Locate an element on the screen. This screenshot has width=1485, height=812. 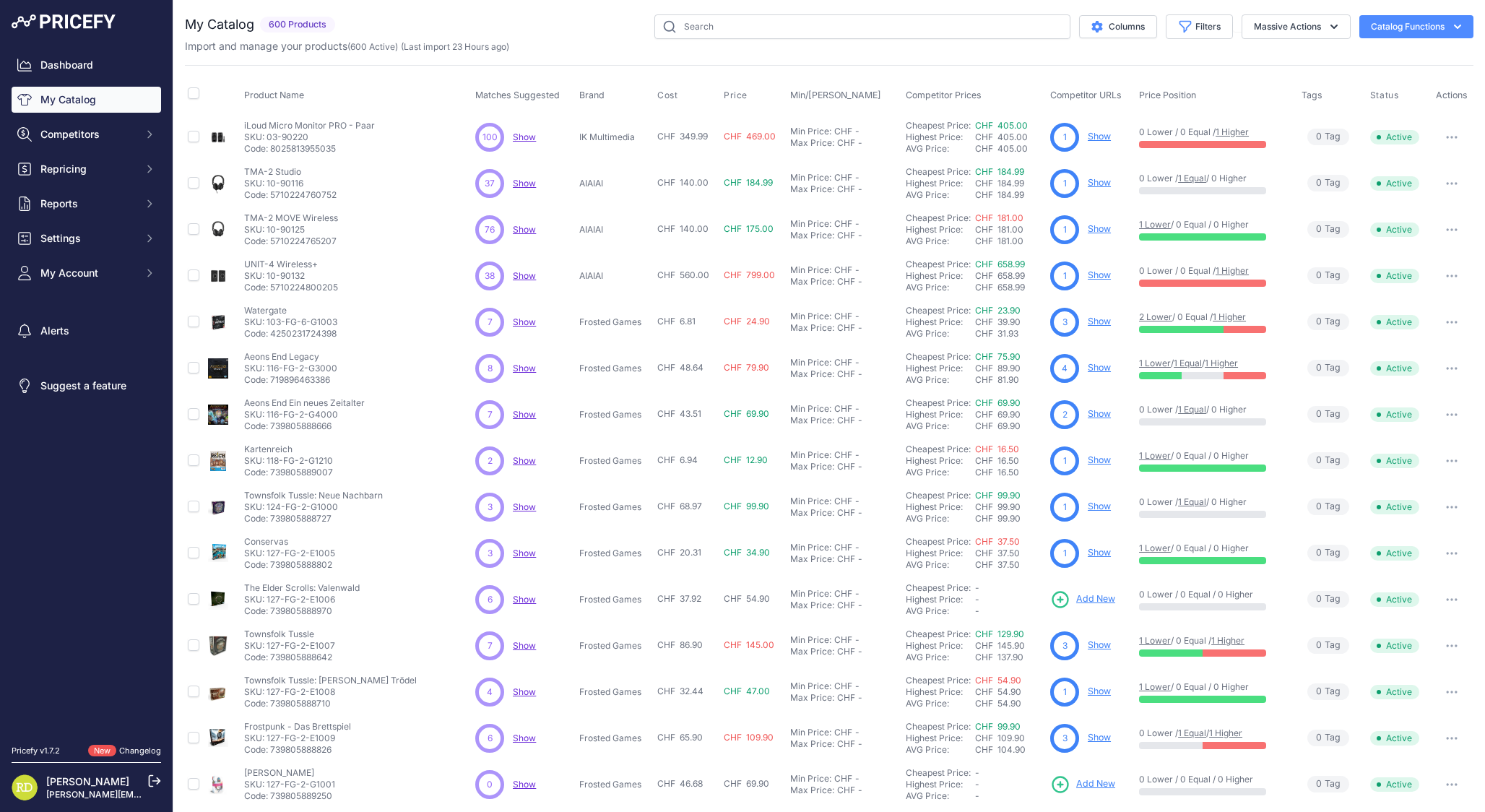
button: Reports is located at coordinates (86, 203).